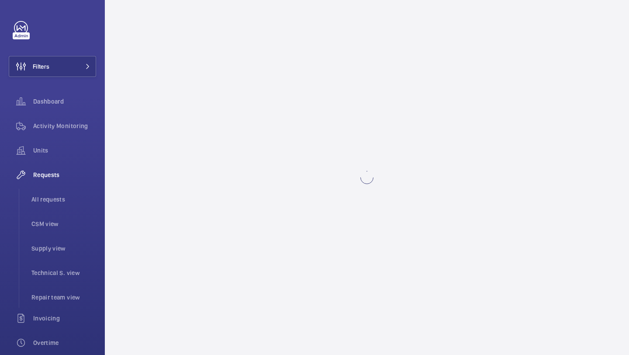 Image resolution: width=629 pixels, height=355 pixels. I want to click on span: Technical S. view, so click(64, 272).